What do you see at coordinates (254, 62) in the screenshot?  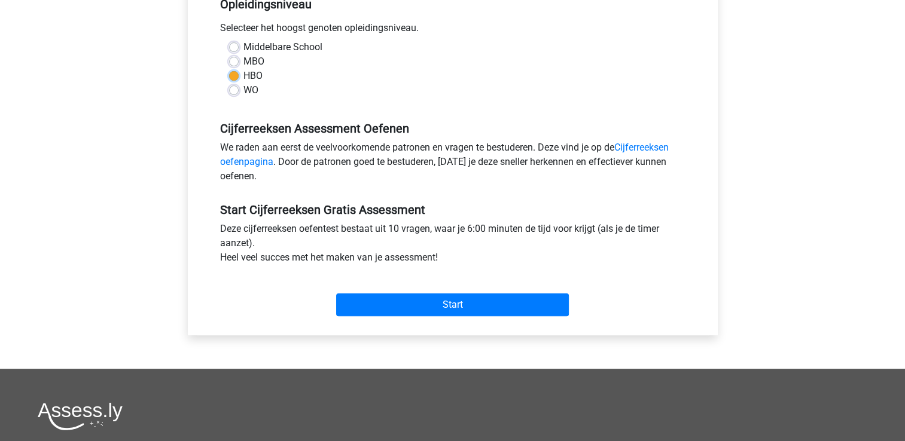 I see `label: MBO` at bounding box center [254, 62].